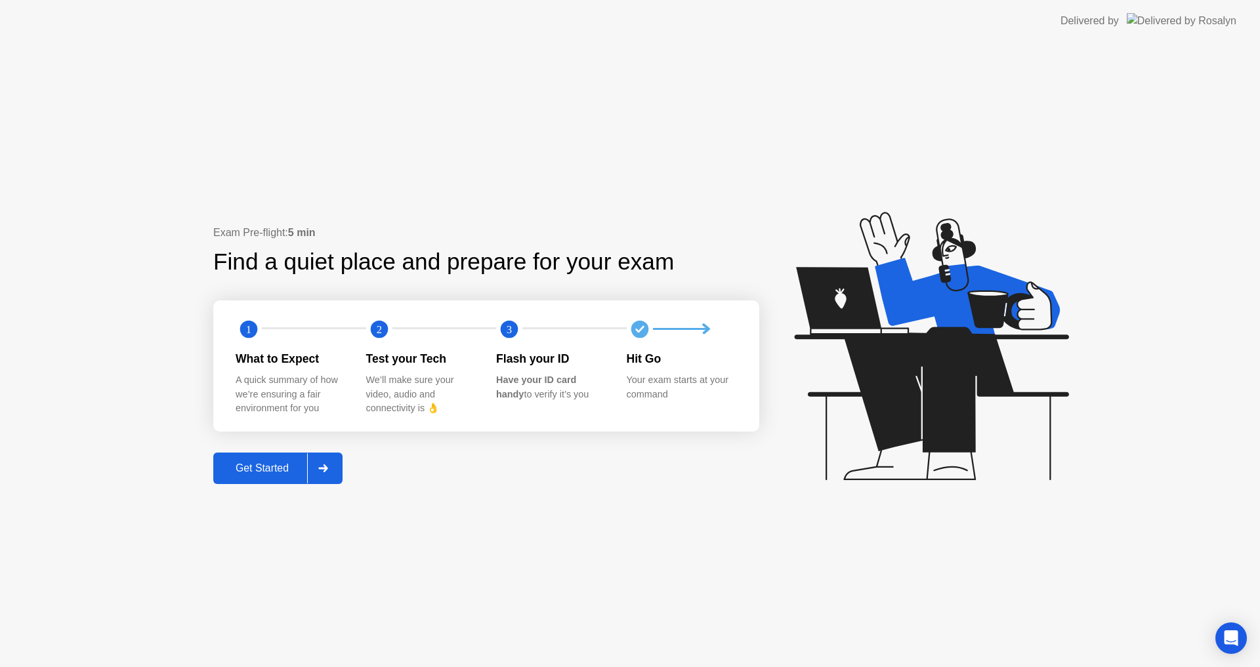 The width and height of the screenshot is (1260, 667). Describe the element at coordinates (681, 387) in the screenshot. I see `div: Your exam starts at your command` at that location.